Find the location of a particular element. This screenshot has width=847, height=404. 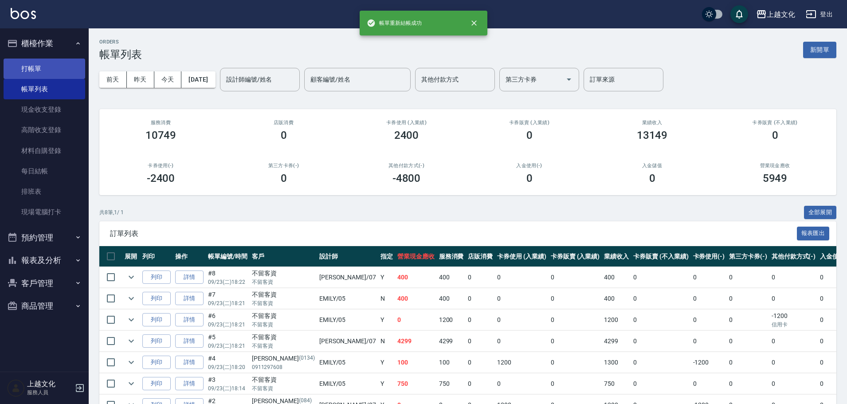

button: 報表及分析 is located at coordinates (44, 260).